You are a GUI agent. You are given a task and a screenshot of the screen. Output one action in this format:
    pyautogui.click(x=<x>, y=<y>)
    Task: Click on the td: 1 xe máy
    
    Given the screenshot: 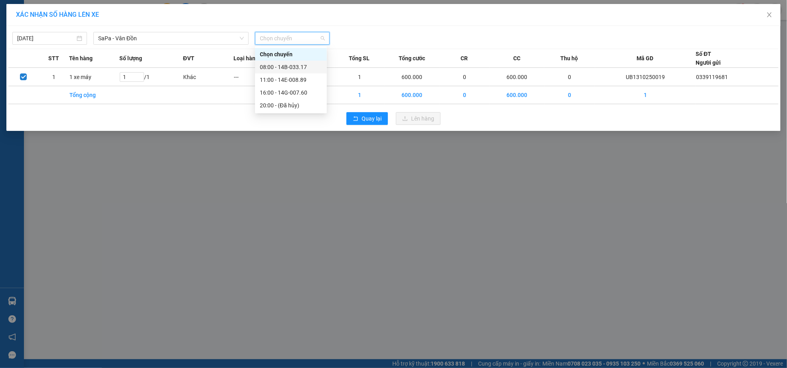 What is the action you would take?
    pyautogui.click(x=94, y=77)
    